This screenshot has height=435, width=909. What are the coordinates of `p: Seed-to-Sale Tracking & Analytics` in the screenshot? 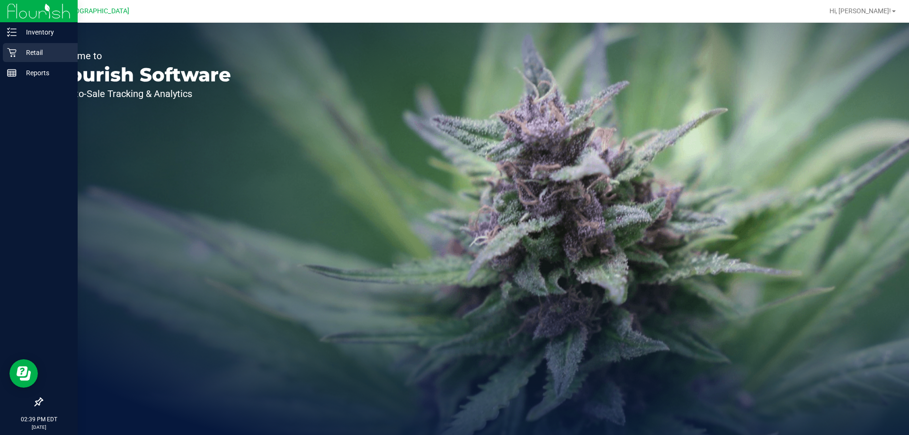 It's located at (141, 94).